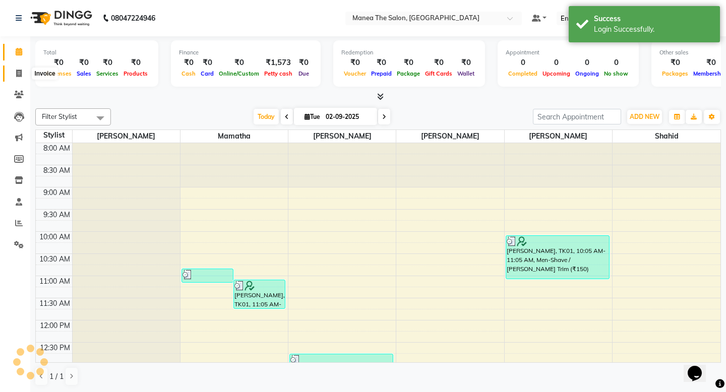 This screenshot has height=392, width=726. I want to click on div: 8:00 AM, so click(56, 148).